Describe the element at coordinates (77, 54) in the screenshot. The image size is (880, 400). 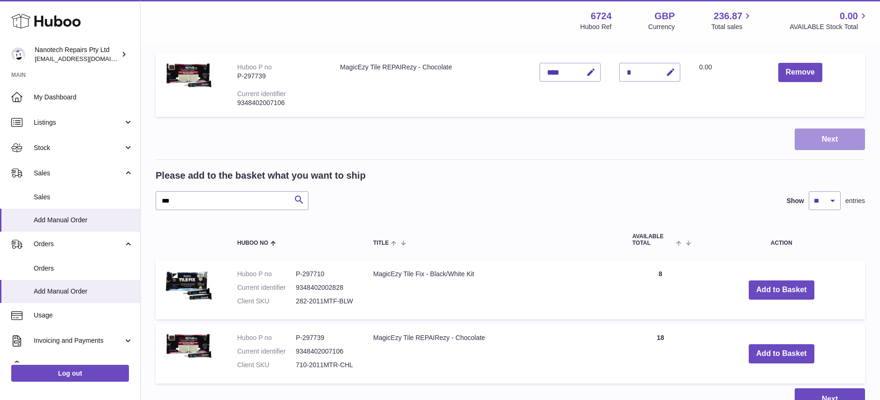
I see `div: Nanotech Repairs Pty Ltd` at that location.